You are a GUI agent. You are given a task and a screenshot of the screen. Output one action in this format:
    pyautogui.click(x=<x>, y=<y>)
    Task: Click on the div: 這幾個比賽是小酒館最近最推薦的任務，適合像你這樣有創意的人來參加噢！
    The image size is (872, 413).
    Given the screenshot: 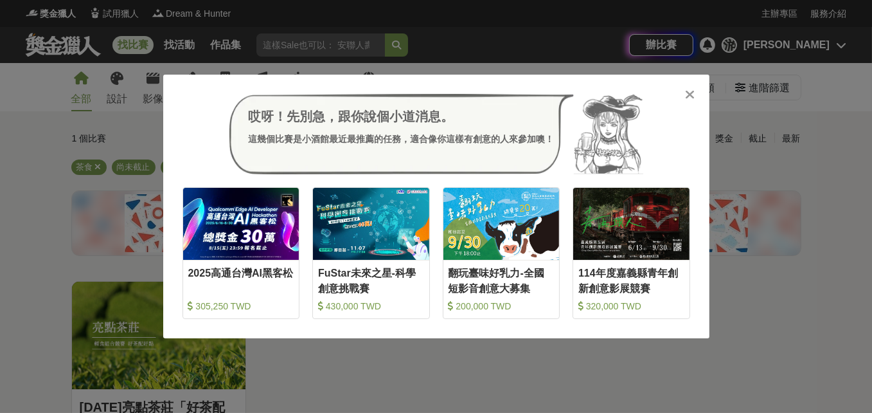 What is the action you would take?
    pyautogui.click(x=402, y=139)
    